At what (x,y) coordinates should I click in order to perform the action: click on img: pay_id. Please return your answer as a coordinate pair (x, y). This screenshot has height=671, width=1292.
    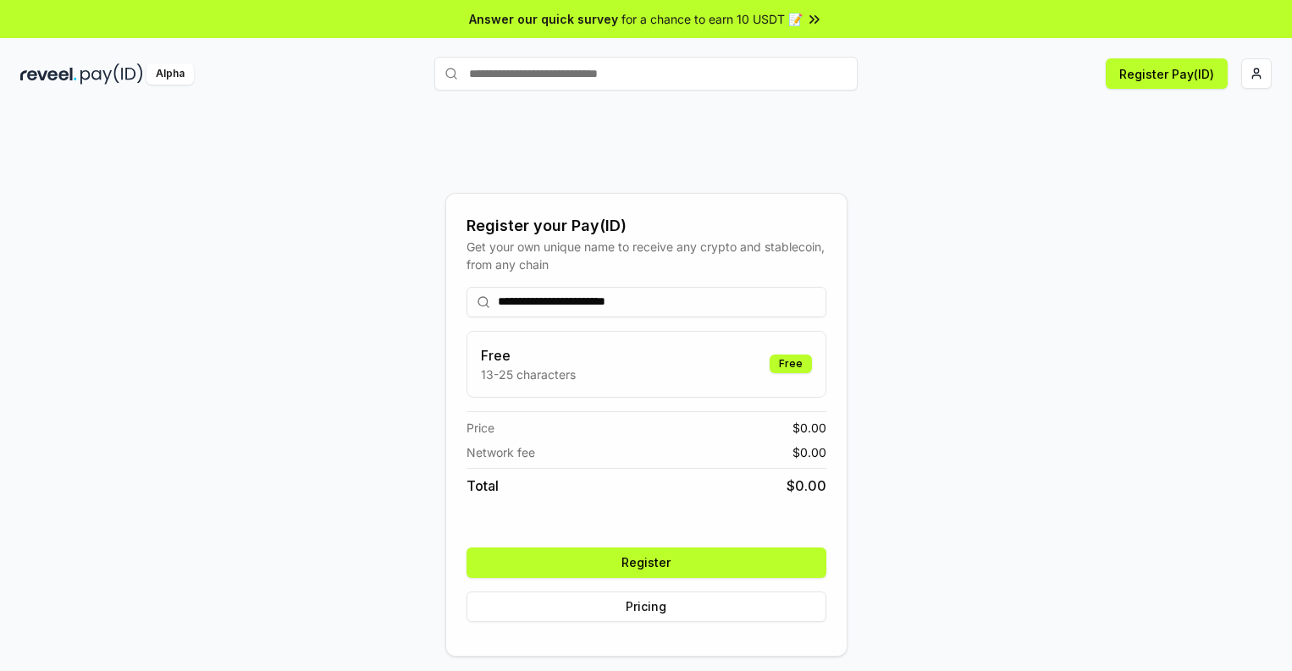
    Looking at the image, I should click on (112, 74).